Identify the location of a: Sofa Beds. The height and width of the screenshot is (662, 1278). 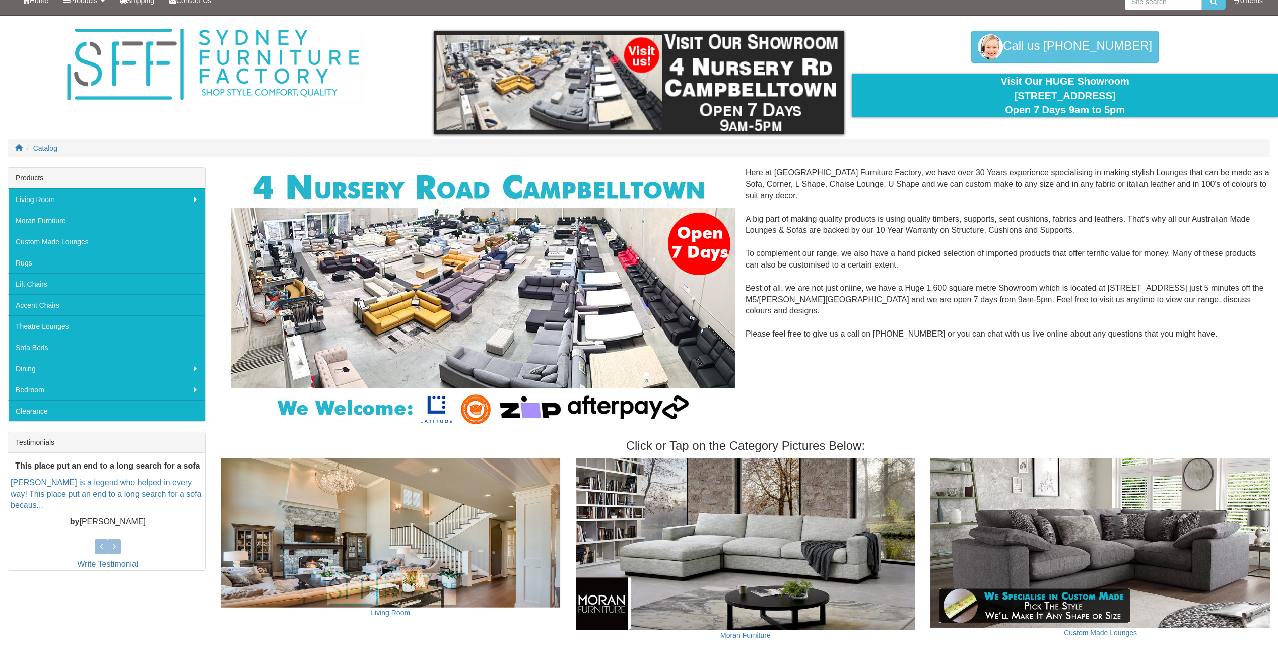
(106, 347).